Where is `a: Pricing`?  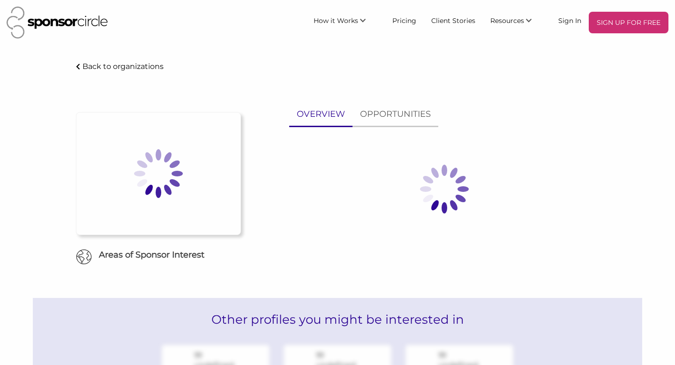
a: Pricing is located at coordinates (404, 20).